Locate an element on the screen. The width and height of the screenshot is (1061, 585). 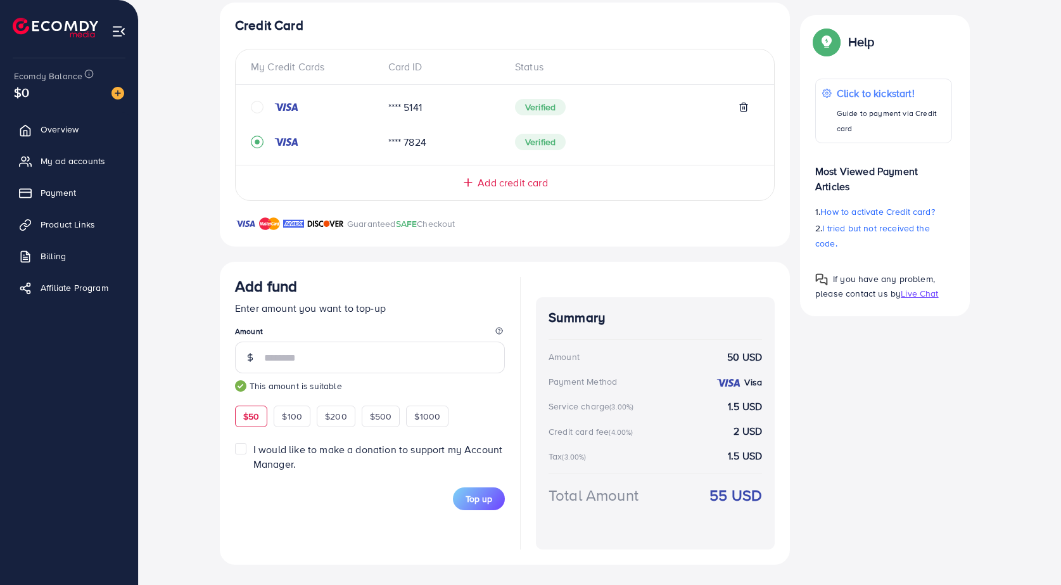
p: Click to kickstart! is located at coordinates (891, 93).